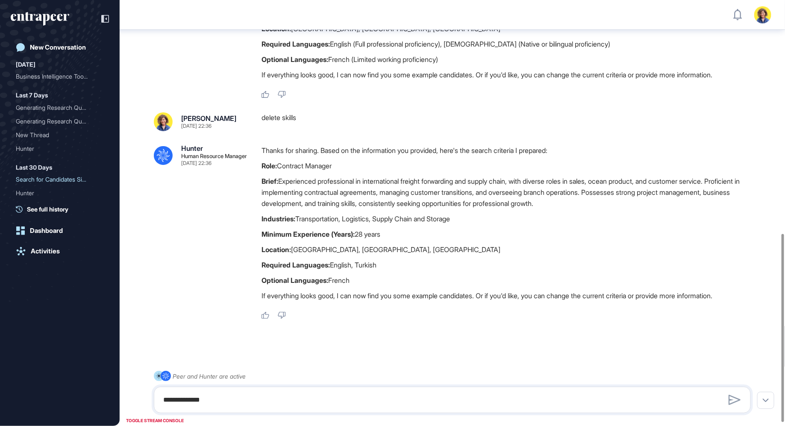  Describe the element at coordinates (60, 76) in the screenshot. I see `div: Business Intelligence Tools for Customer Expe` at that location.